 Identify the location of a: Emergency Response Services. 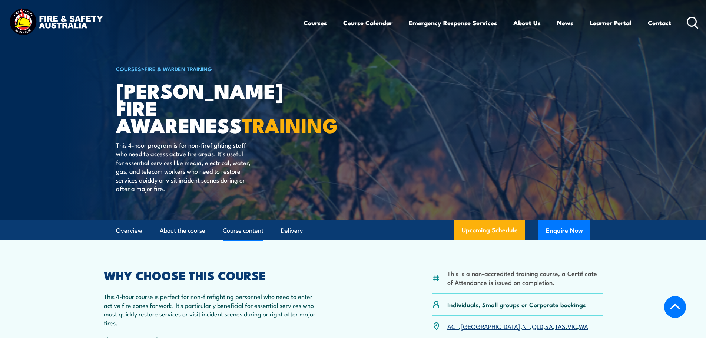
(453, 23).